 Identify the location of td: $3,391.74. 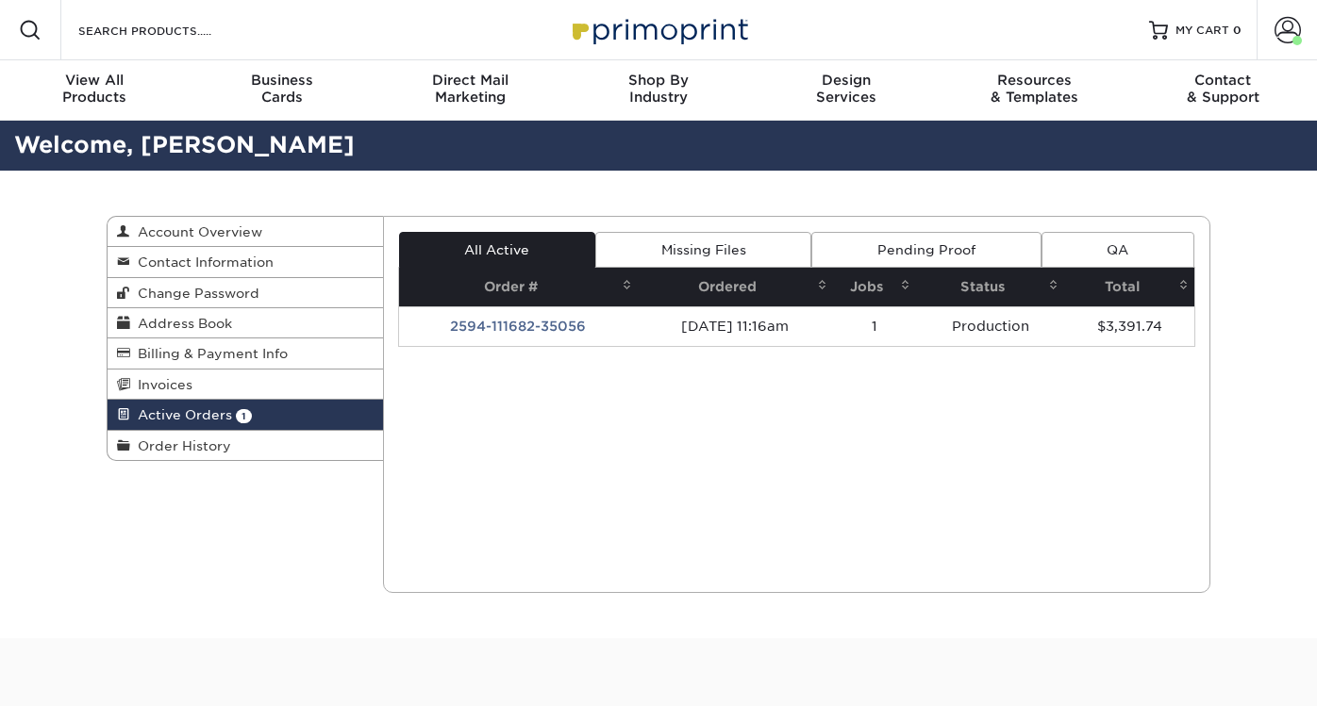
(1129, 326).